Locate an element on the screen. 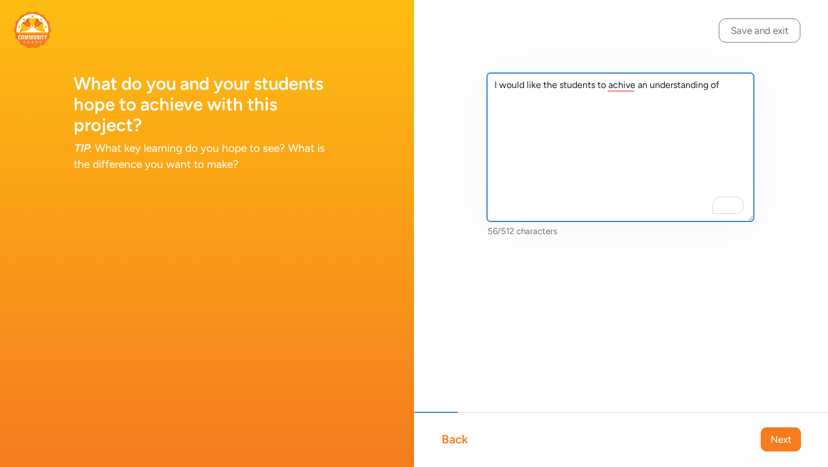 The height and width of the screenshot is (467, 828). h1: What do you and your students hope to achieve with this project? is located at coordinates (207, 105).